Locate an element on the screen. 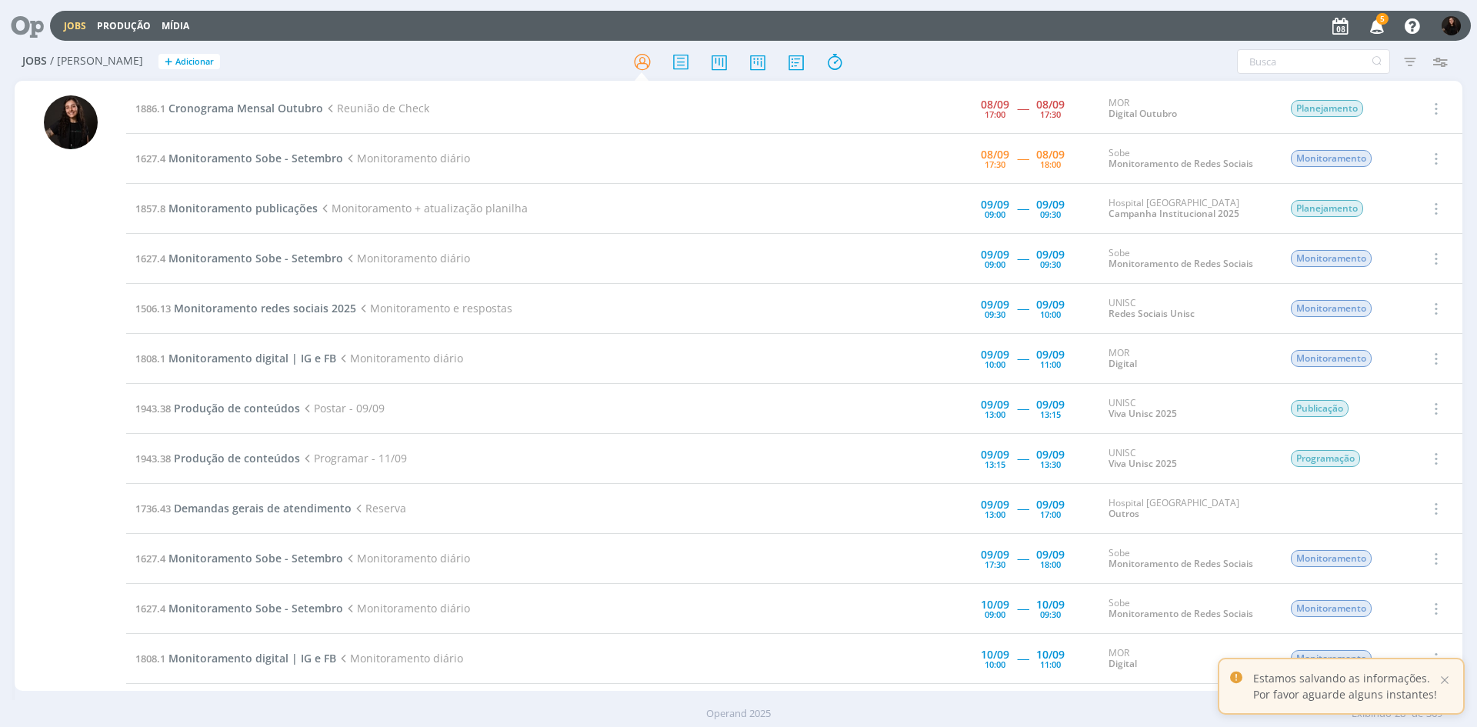  span: 5 is located at coordinates (1383, 18).